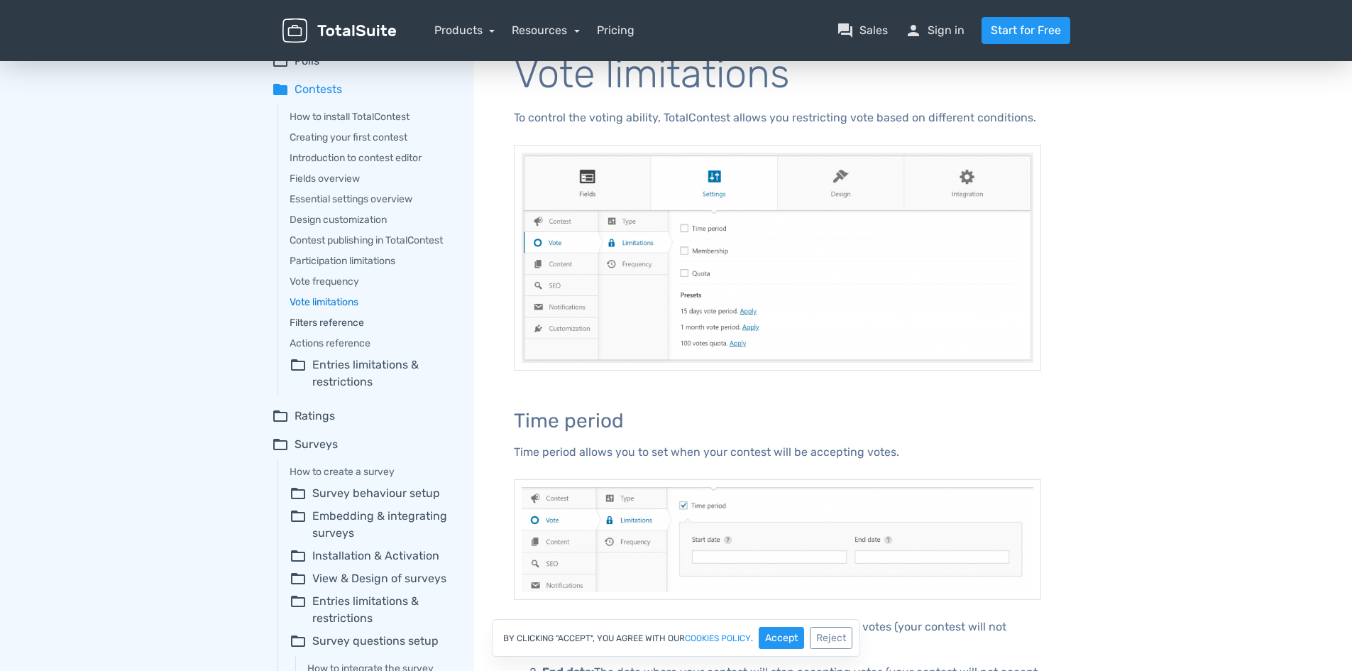  Describe the element at coordinates (777, 118) in the screenshot. I see `p: To control the voting ability, TotalContest allows you restricting vote based on different condit...` at that location.